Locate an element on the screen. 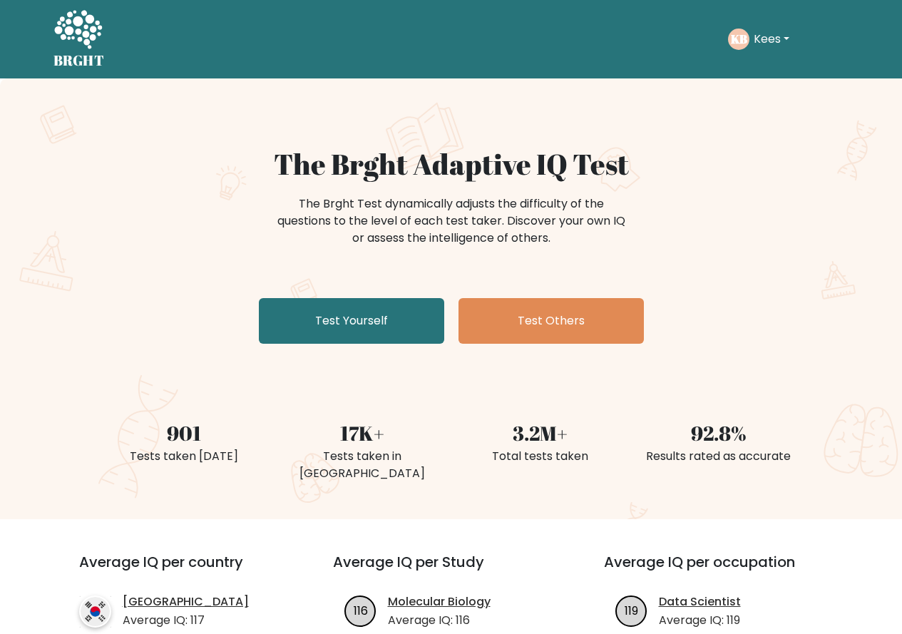 This screenshot has height=634, width=902. a: BRGHT is located at coordinates (79, 39).